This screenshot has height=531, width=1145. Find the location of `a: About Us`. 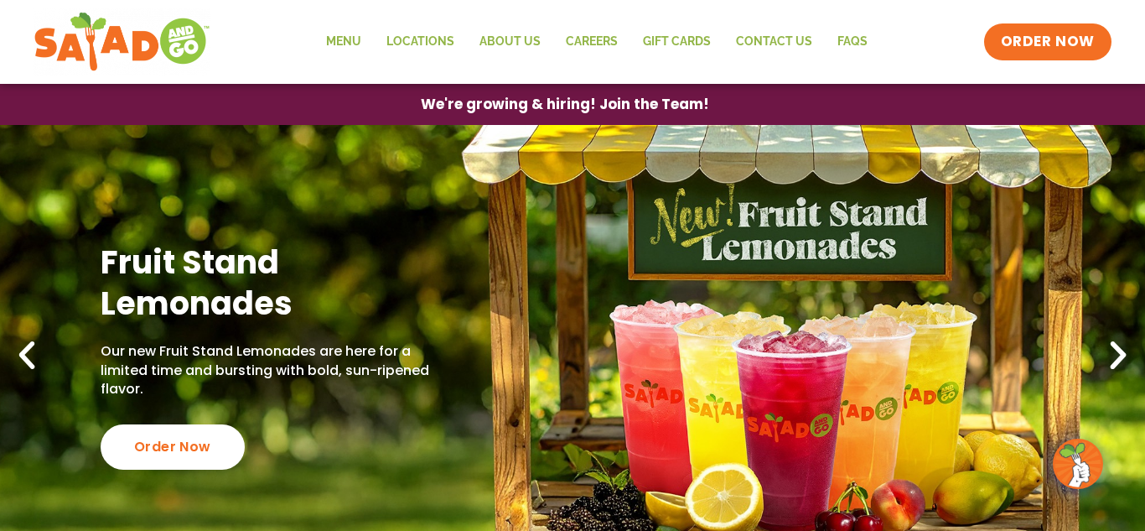

a: About Us is located at coordinates (510, 42).